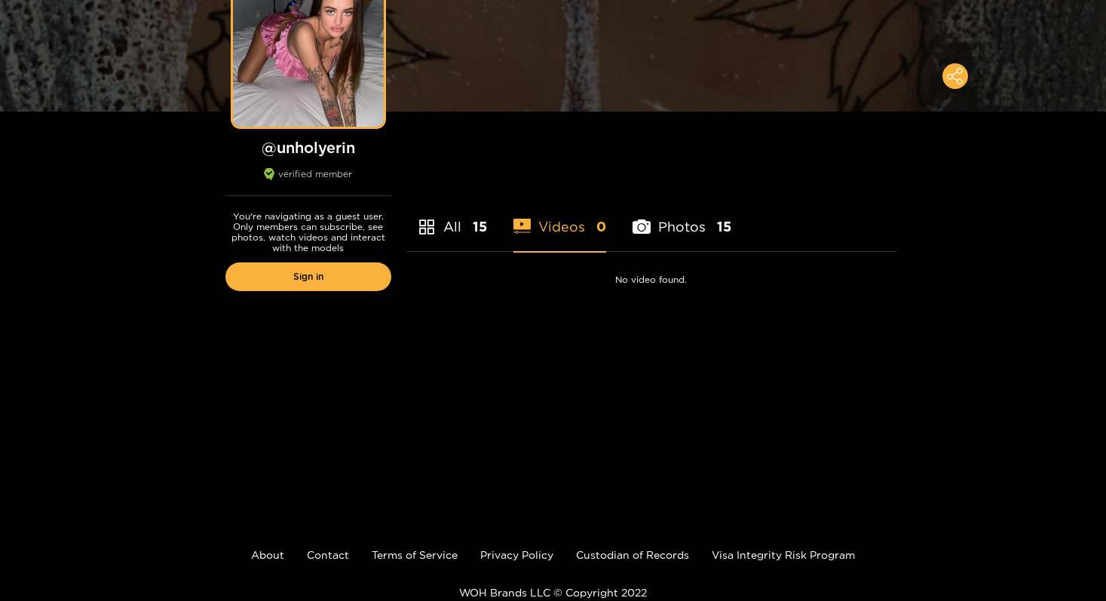  Describe the element at coordinates (268, 554) in the screenshot. I see `a: About` at that location.